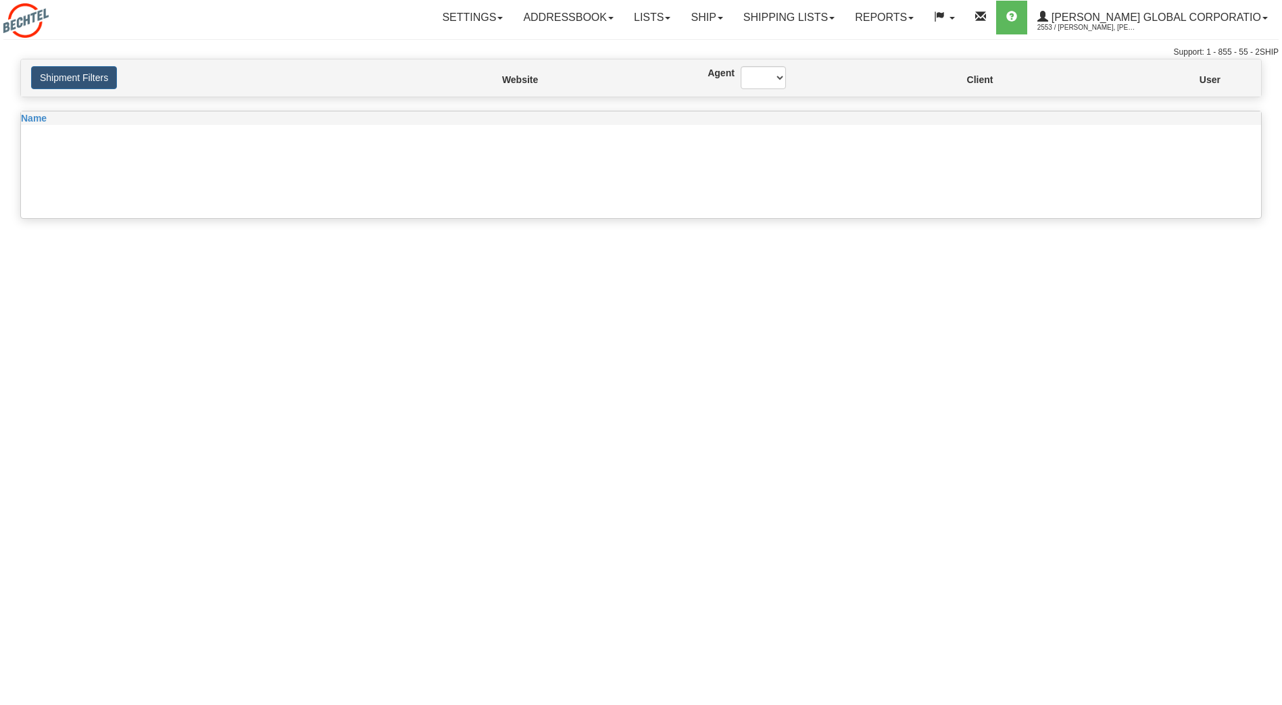 This screenshot has height=705, width=1282. What do you see at coordinates (713, 73) in the screenshot?
I see `label: Agent` at bounding box center [713, 73].